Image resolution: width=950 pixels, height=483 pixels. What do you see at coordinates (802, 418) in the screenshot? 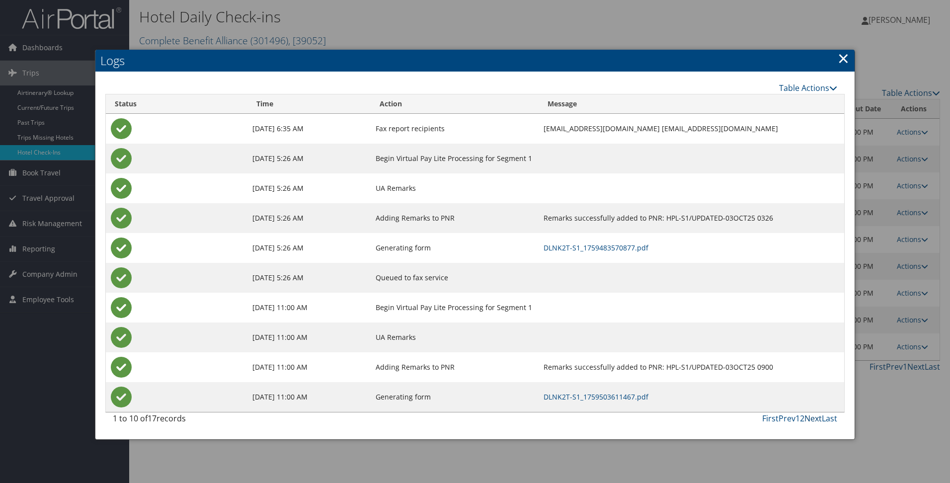
I see `a: 2` at bounding box center [802, 418].